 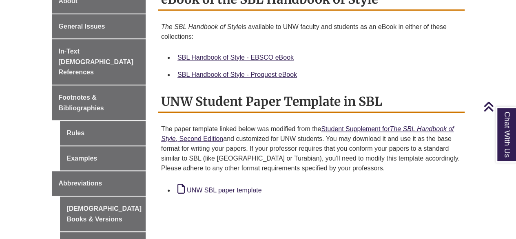 What do you see at coordinates (499, 106) in the screenshot?
I see `a: Back to Top` at bounding box center [499, 106].